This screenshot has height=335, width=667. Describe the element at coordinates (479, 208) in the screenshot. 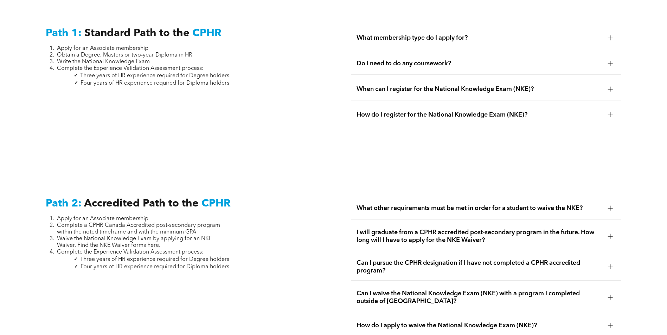

I see `span: What other requirements must be met in order for a student to waive the NKE?` at that location.